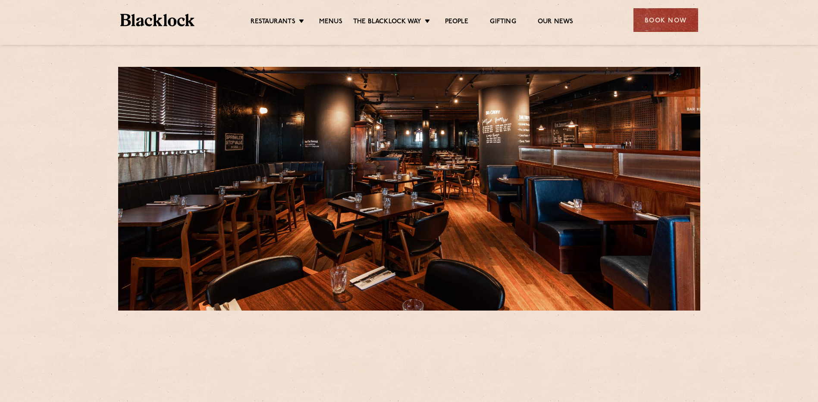 This screenshot has height=402, width=818. What do you see at coordinates (666, 20) in the screenshot?
I see `div: Book Now` at bounding box center [666, 20].